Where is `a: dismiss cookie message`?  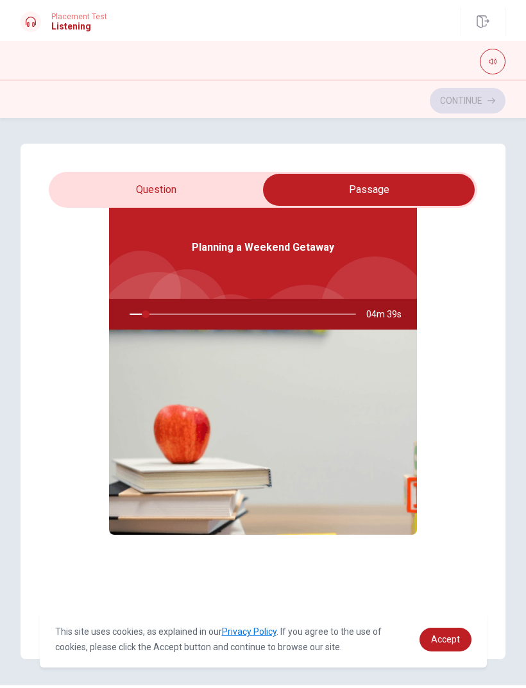
a: dismiss cookie message is located at coordinates (445, 639).